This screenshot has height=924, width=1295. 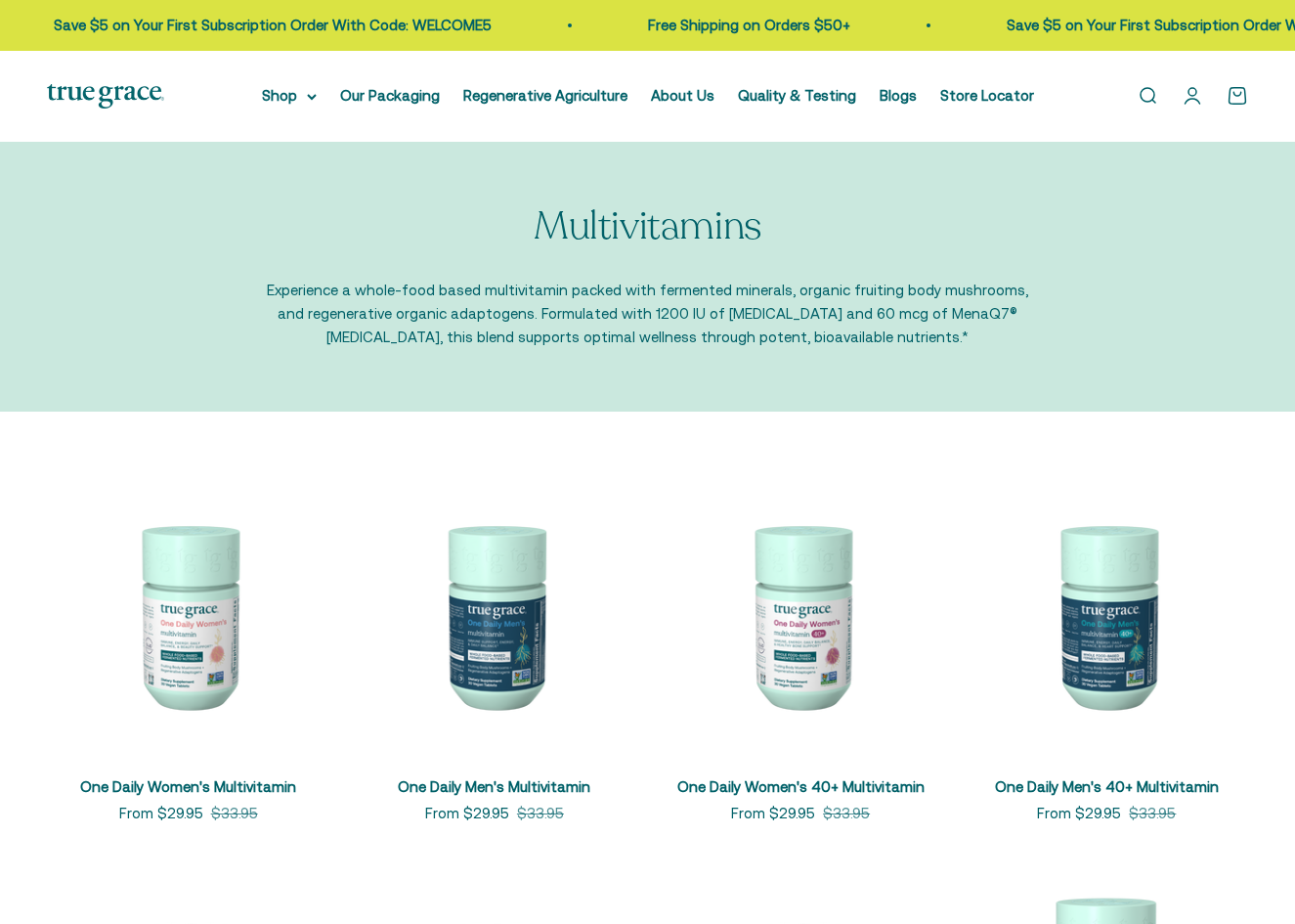 What do you see at coordinates (682, 95) in the screenshot?
I see `a: About Us` at bounding box center [682, 95].